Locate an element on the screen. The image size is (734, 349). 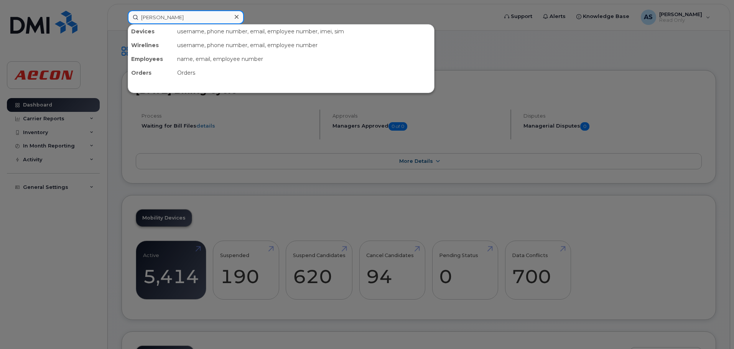
div: username, phone number, email, employee number, imei, sim is located at coordinates (304, 31).